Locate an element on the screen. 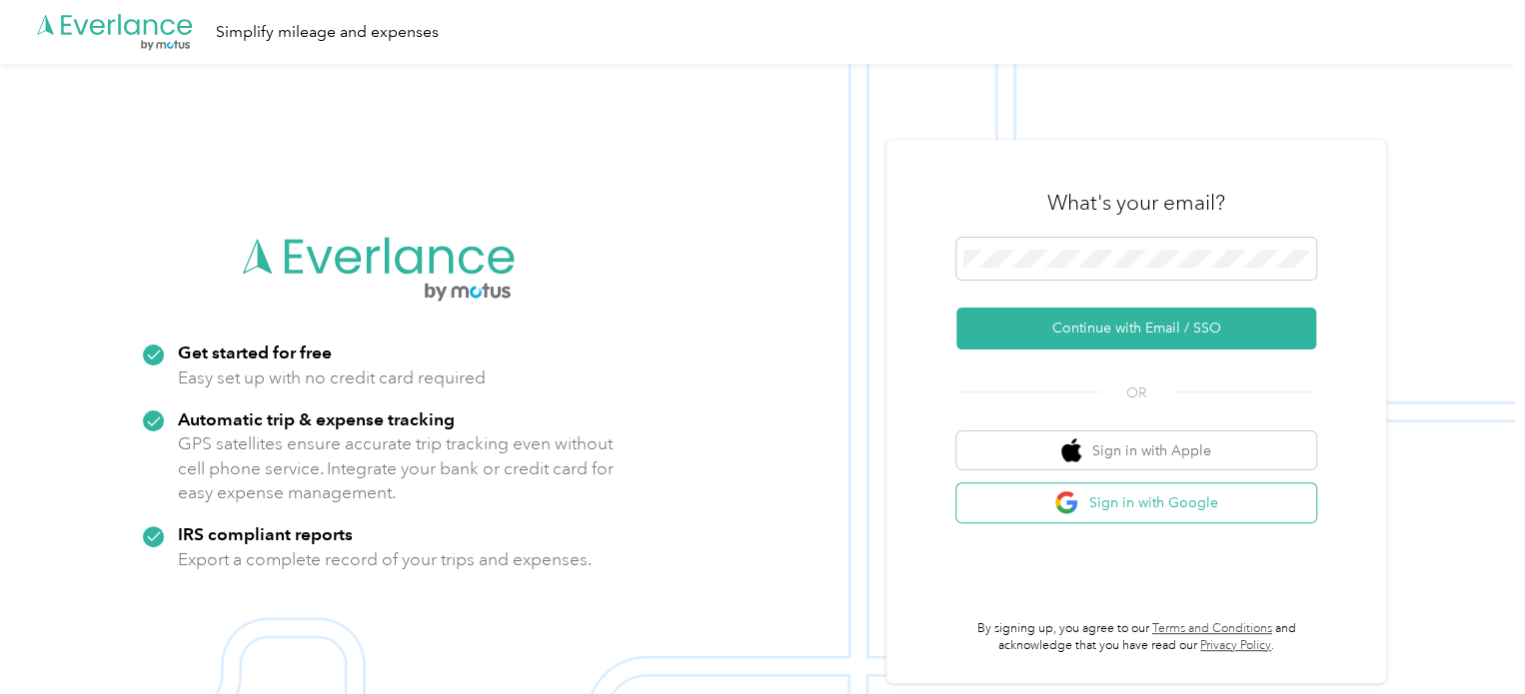  strong: Automatic trip & expense tracking is located at coordinates (316, 419).